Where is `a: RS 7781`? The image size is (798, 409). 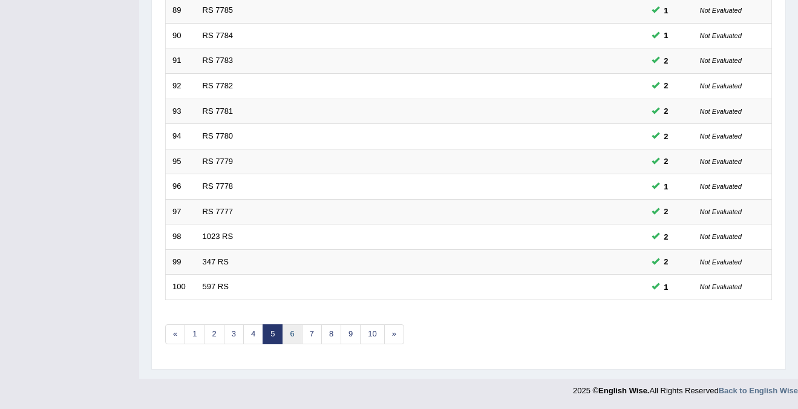 a: RS 7781 is located at coordinates (218, 111).